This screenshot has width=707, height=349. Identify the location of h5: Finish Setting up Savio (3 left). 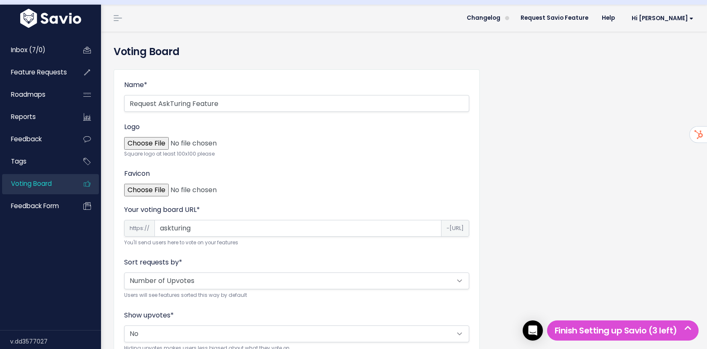
(623, 331).